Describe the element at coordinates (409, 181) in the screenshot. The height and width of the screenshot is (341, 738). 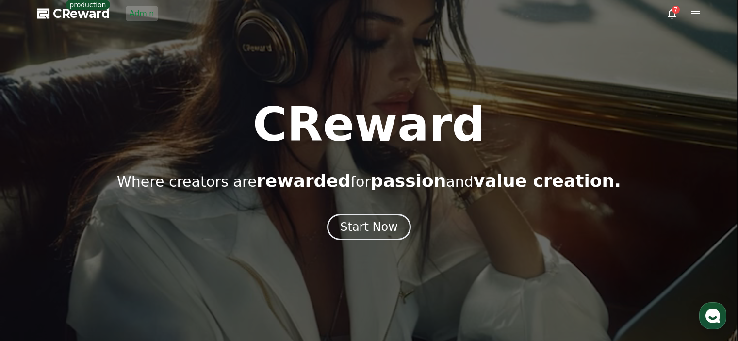
I see `span: passion` at that location.